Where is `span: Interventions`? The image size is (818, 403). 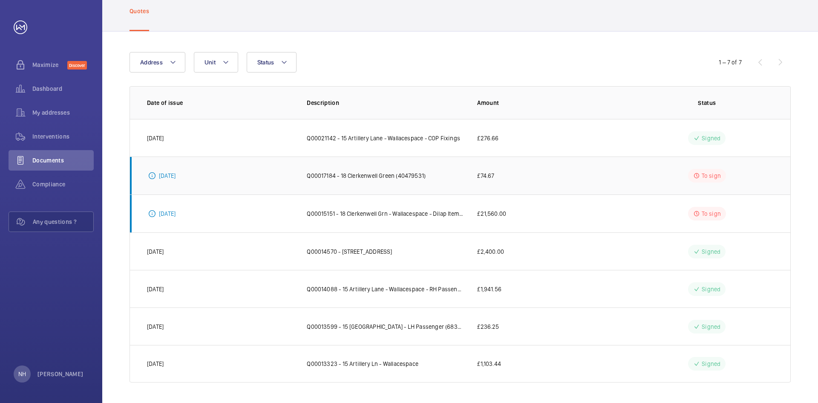 span: Interventions is located at coordinates (63, 136).